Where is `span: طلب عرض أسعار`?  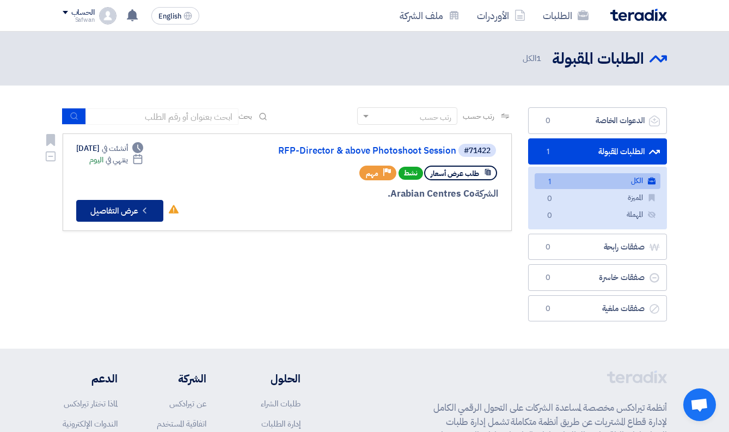 span: طلب عرض أسعار is located at coordinates (455, 173).